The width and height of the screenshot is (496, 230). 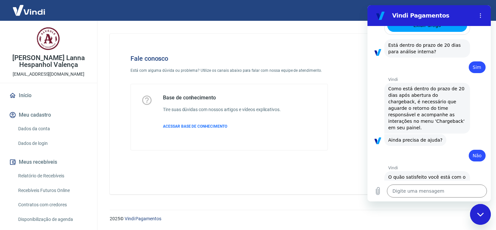 What do you see at coordinates (109, 62) in the screenshot?
I see `span: Sim` at bounding box center [109, 62].